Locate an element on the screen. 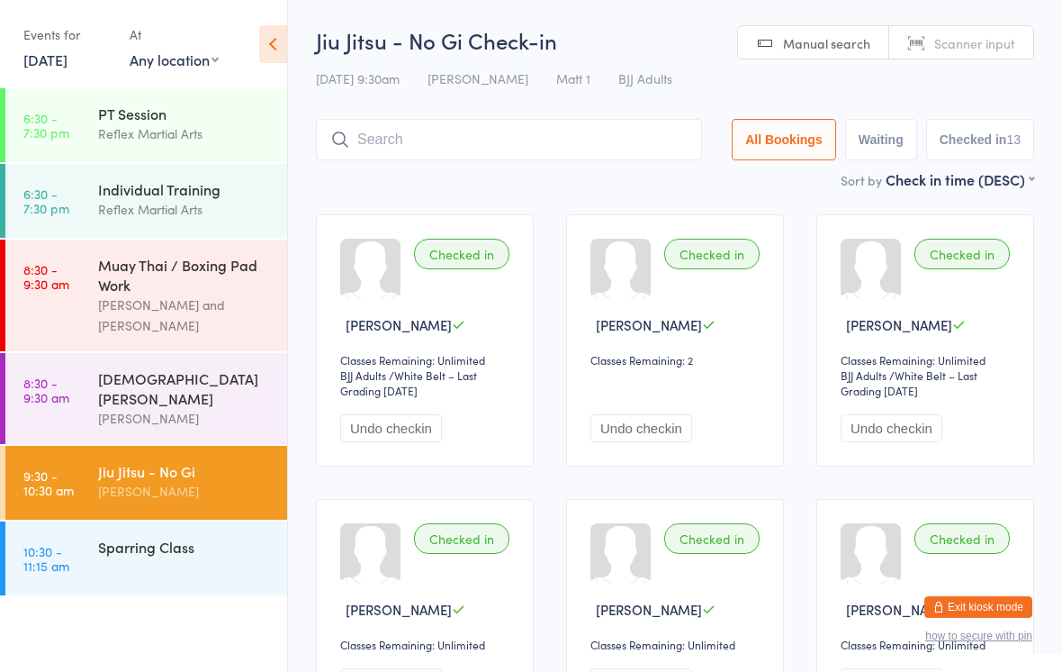  time: 9:30 - 10:30 am is located at coordinates (49, 483).